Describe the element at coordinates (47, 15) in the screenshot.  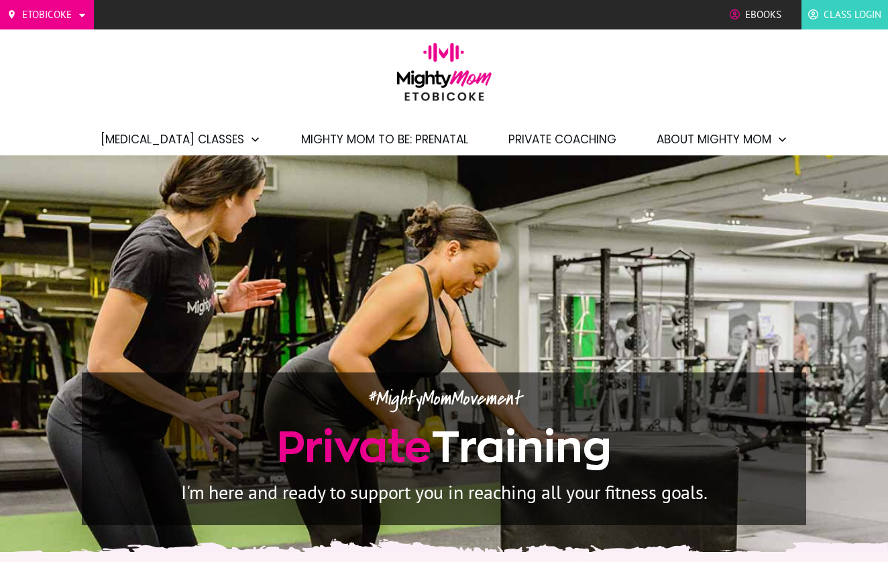
I see `a: Etobicoke` at that location.